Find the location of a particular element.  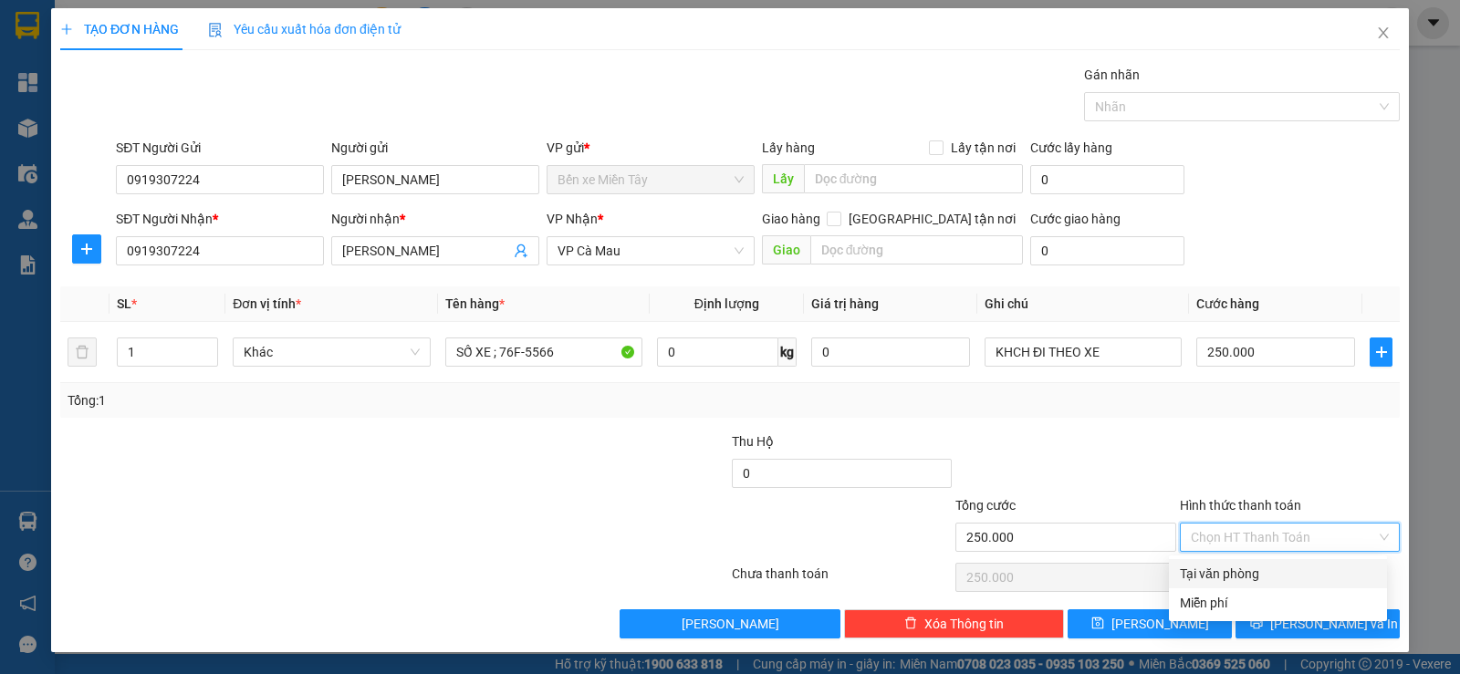

span: VP Nhận is located at coordinates (572, 219).